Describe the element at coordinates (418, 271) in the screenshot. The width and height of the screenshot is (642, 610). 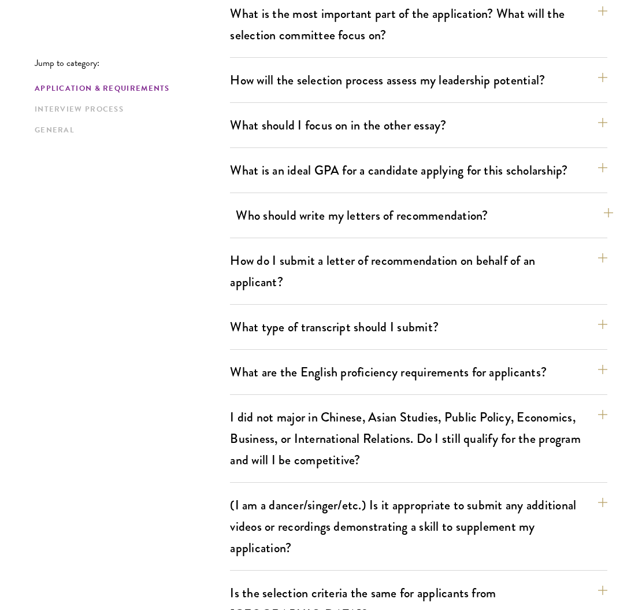
I see `button: How do I submit a letter of recommendation on behalf of an applicant?` at that location.